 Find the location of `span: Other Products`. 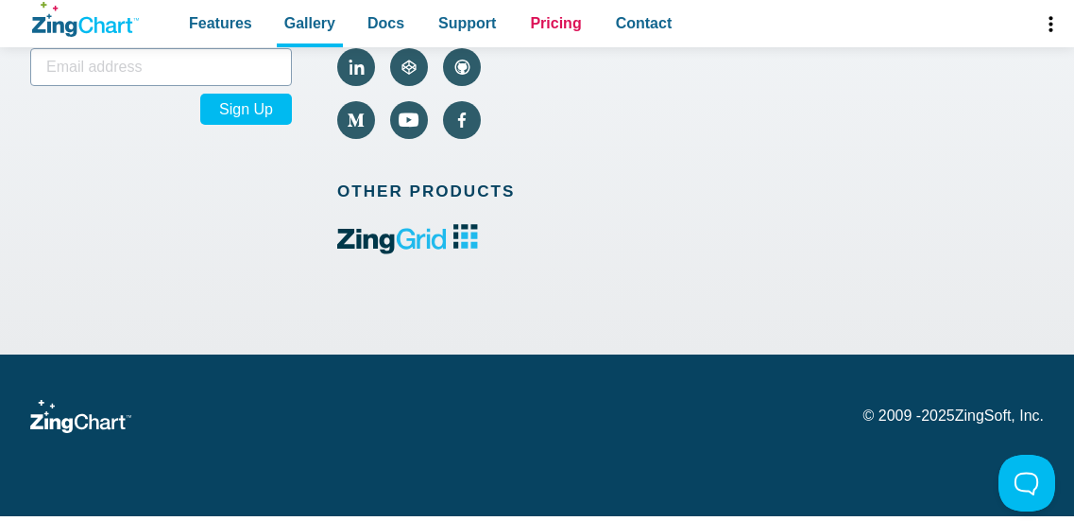

span: Other Products is located at coordinates (441, 191).